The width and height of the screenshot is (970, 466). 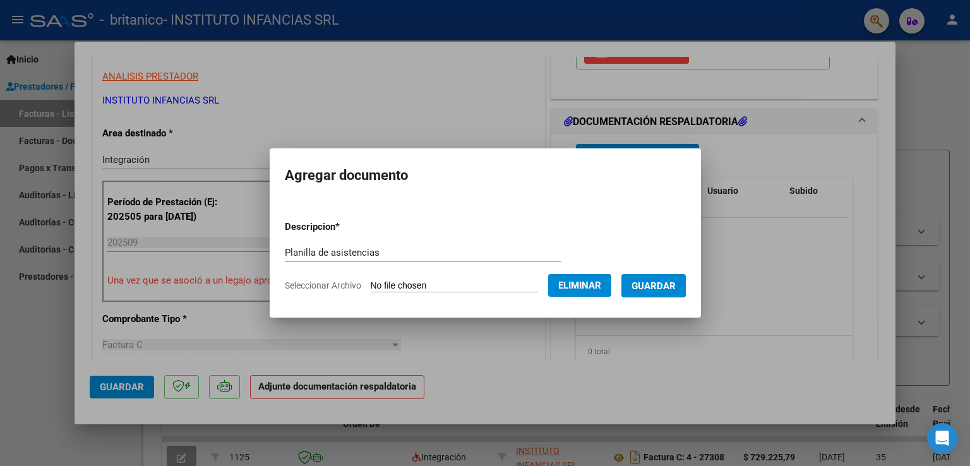 I want to click on h2: Agregar documento, so click(x=485, y=176).